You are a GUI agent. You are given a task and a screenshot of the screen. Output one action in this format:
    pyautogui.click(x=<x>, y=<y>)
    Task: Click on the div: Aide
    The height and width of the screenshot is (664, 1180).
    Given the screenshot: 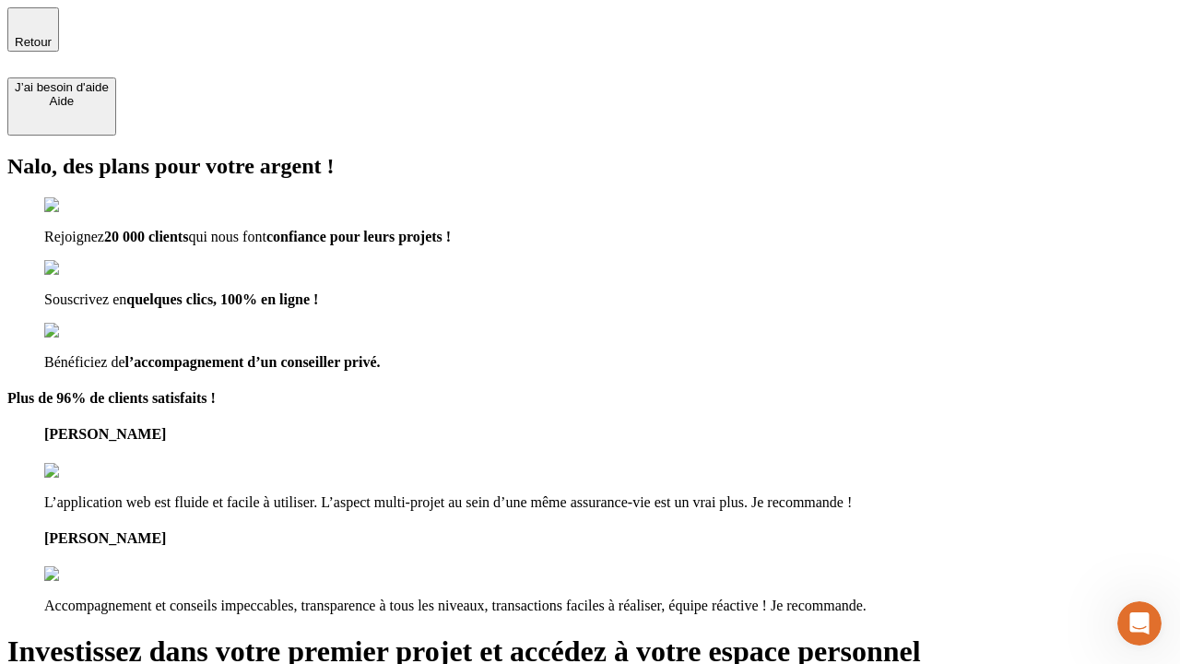 What is the action you would take?
    pyautogui.click(x=62, y=100)
    